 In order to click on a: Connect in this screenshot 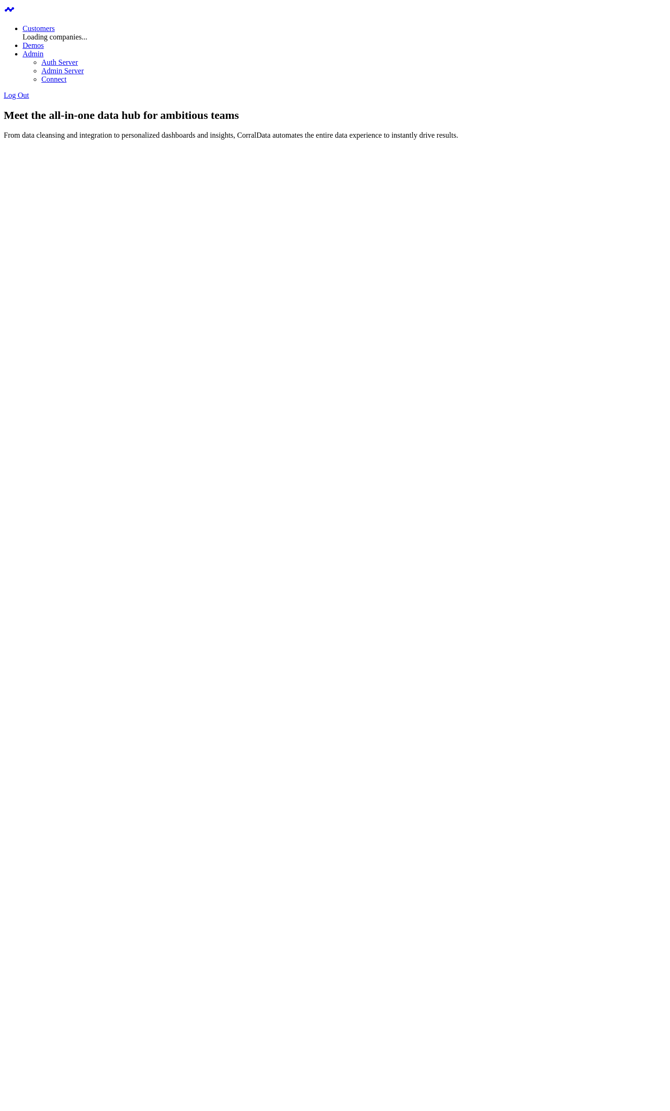, I will do `click(54, 79)`.